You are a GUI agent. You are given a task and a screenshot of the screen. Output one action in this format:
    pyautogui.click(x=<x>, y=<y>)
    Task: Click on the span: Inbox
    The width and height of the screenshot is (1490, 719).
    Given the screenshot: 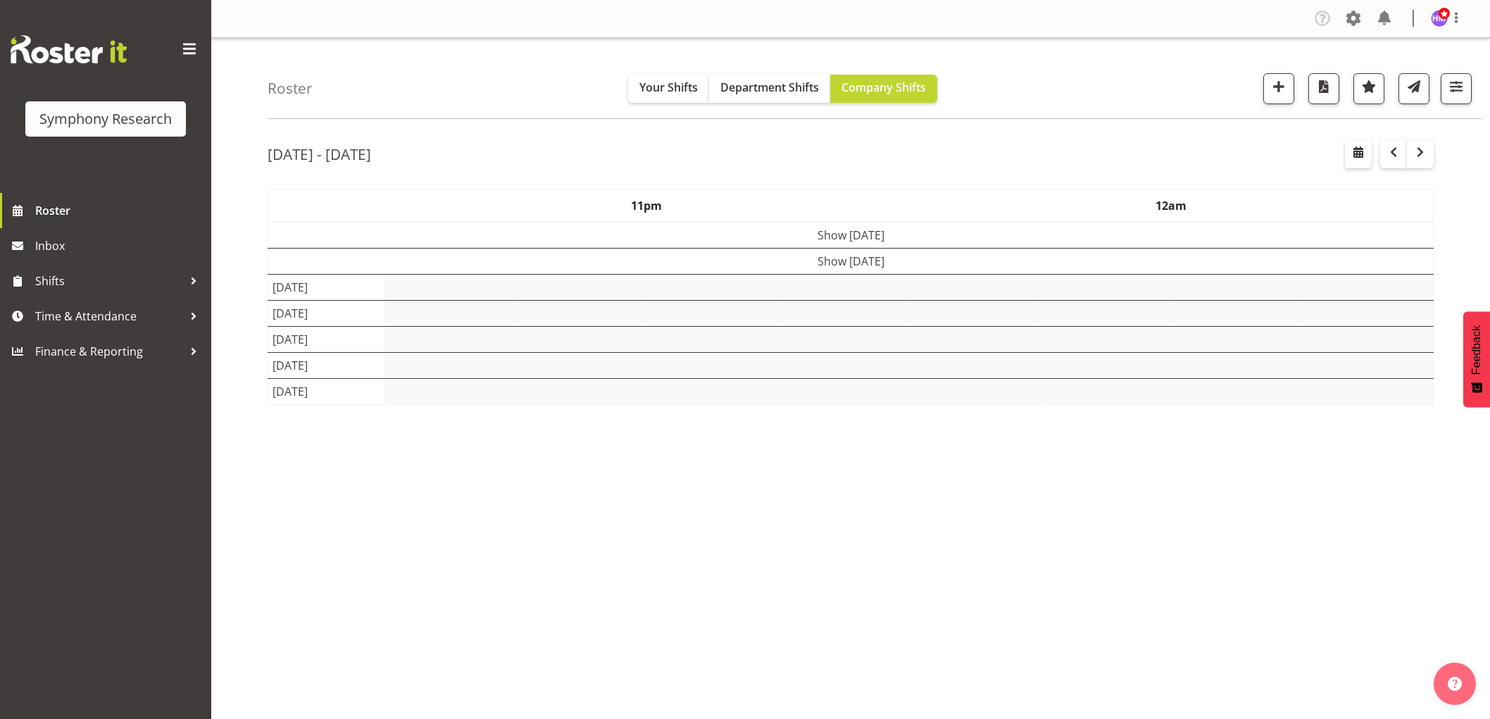 What is the action you would take?
    pyautogui.click(x=120, y=246)
    